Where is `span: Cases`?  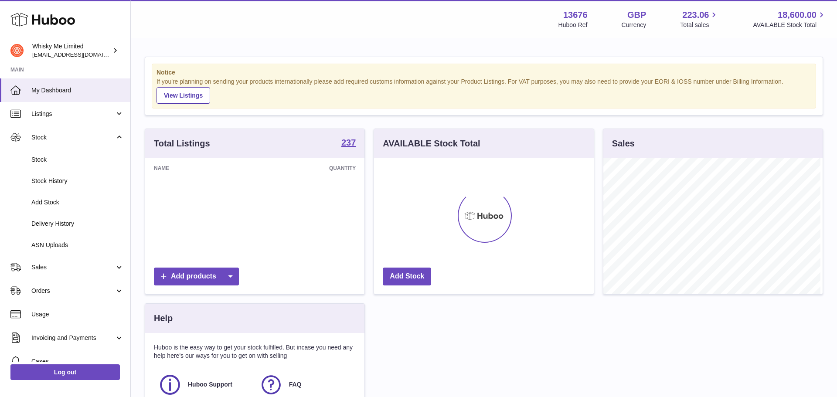 span: Cases is located at coordinates (78, 362).